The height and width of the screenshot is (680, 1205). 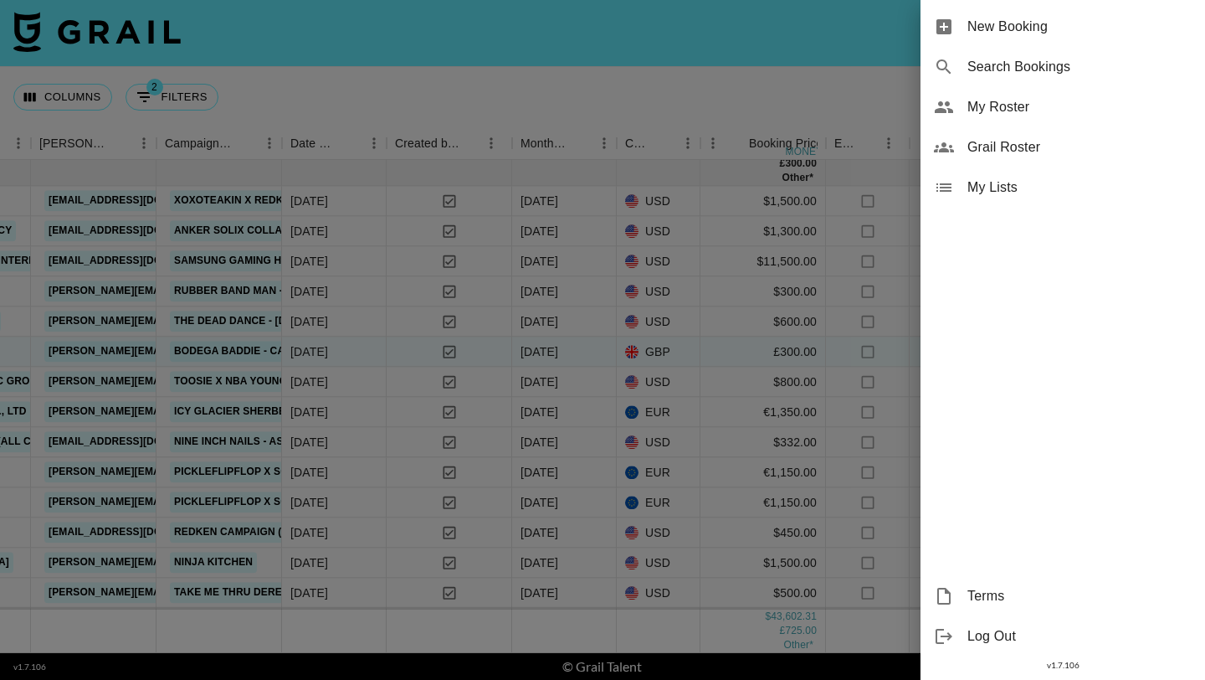 What do you see at coordinates (1080, 67) in the screenshot?
I see `span: Search Bookings` at bounding box center [1080, 67].